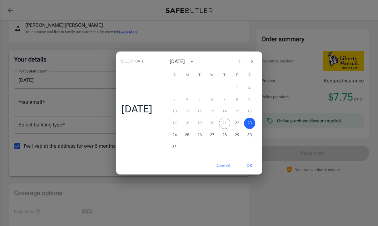 The width and height of the screenshot is (378, 226). I want to click on span: Select date, so click(133, 62).